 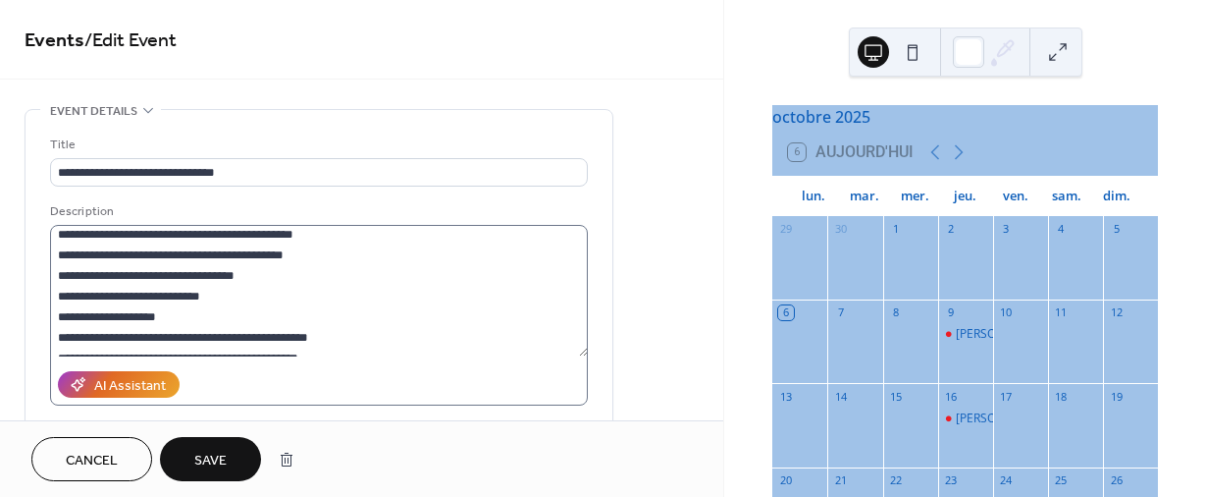 I want to click on div: 29, so click(x=785, y=229).